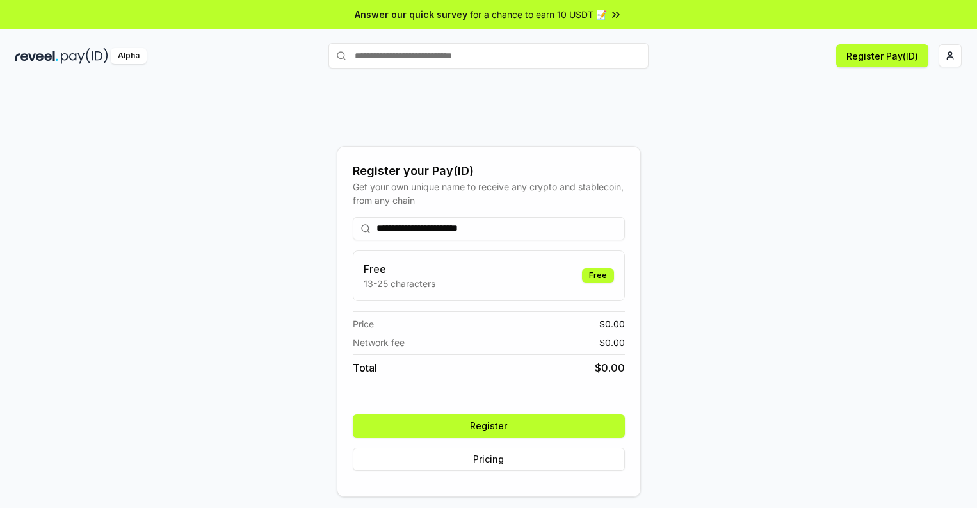  I want to click on button: Register Pay(ID), so click(883, 56).